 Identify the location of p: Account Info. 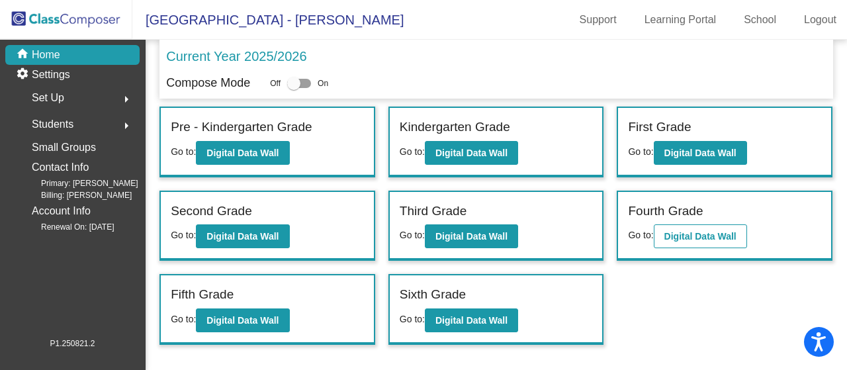
(61, 211).